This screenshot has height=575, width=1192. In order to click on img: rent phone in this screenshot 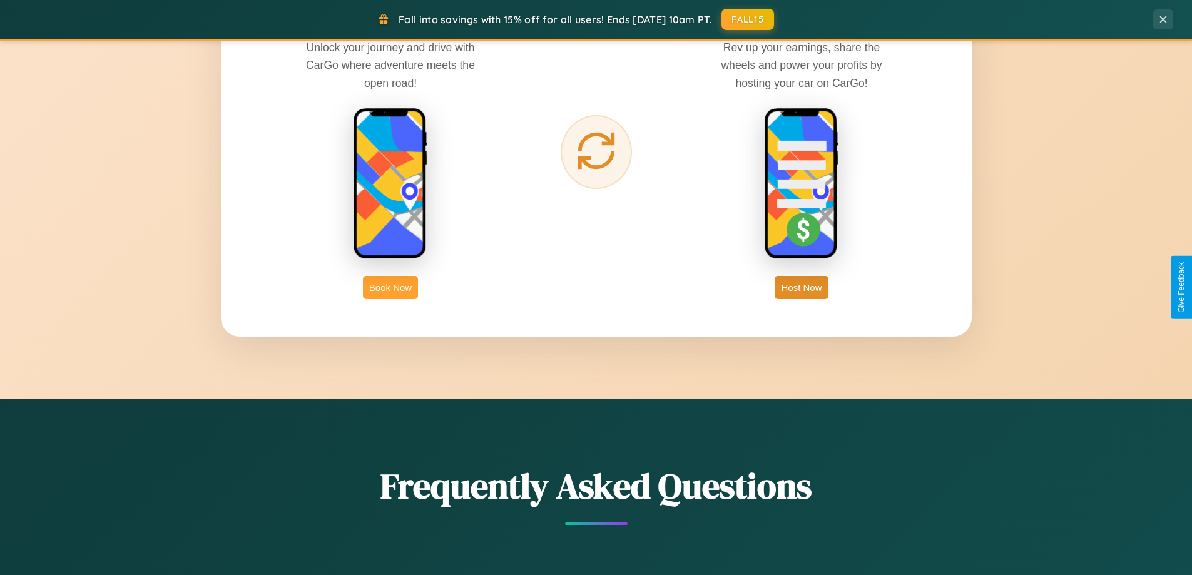, I will do `click(390, 184)`.